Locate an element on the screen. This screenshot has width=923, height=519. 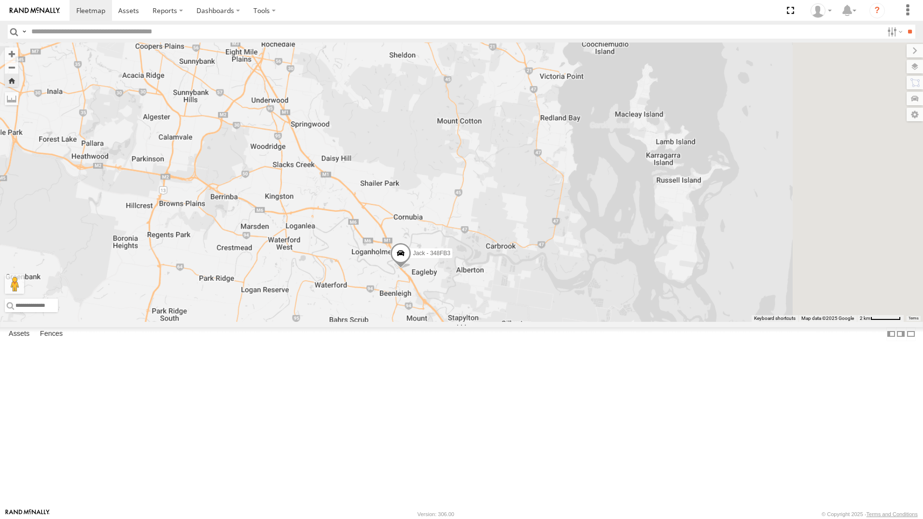
div: Version: 306.00 is located at coordinates (436, 514).